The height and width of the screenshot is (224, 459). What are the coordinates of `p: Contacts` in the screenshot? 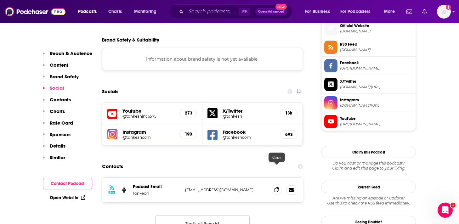 It's located at (60, 99).